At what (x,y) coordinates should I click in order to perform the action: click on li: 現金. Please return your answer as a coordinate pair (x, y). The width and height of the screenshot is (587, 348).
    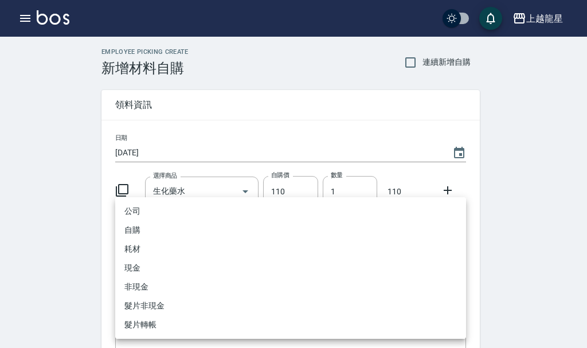
    Looking at the image, I should click on (291, 268).